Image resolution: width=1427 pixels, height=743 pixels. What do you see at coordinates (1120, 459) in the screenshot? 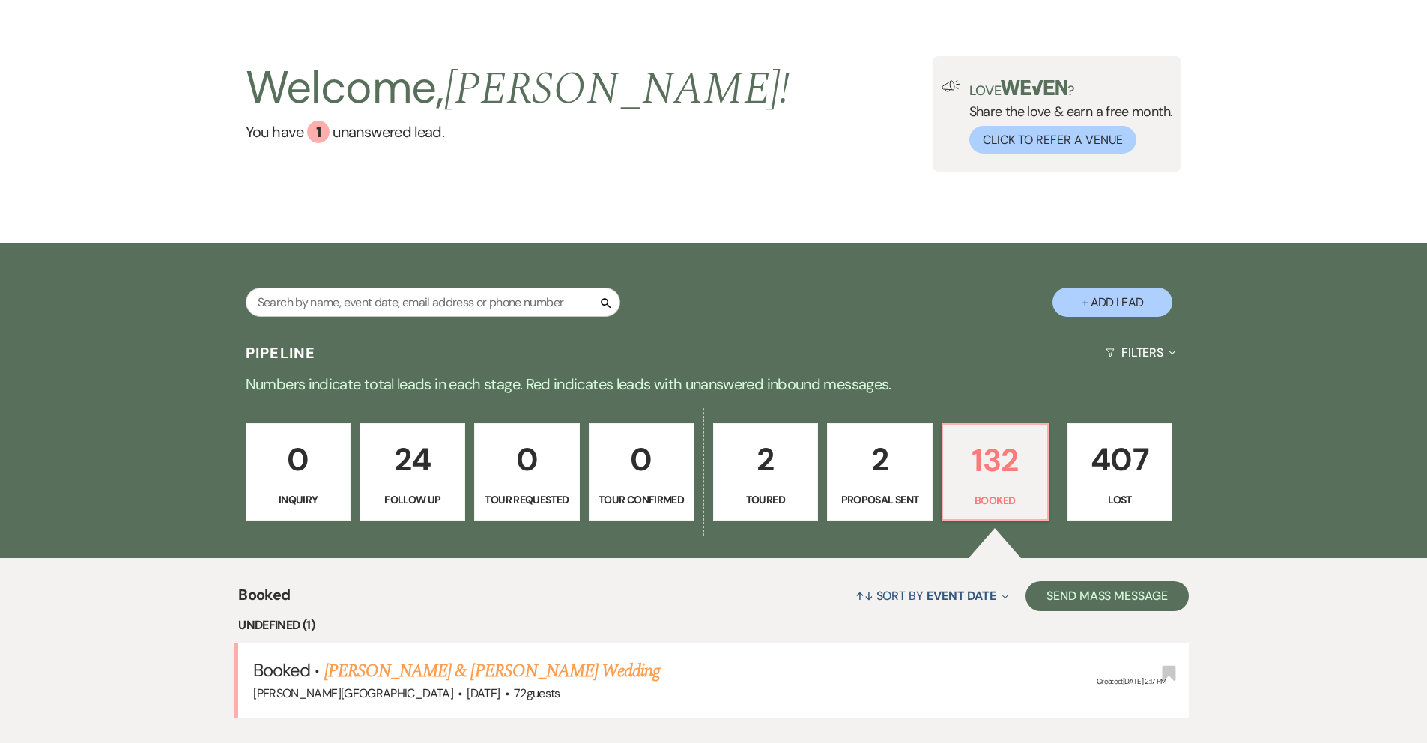
I see `p: 407` at bounding box center [1120, 459].